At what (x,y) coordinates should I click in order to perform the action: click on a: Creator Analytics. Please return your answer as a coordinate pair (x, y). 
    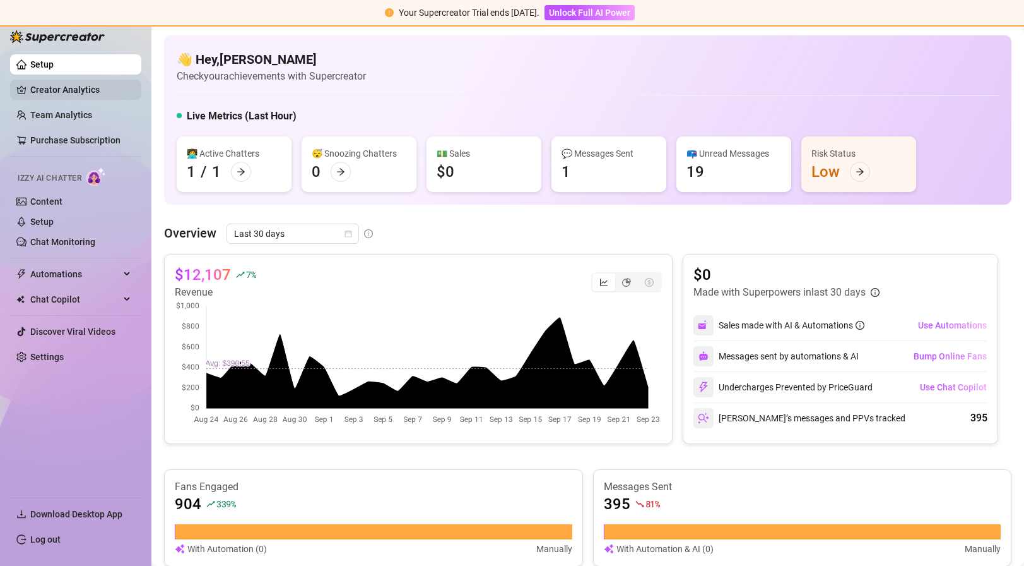
    Looking at the image, I should click on (81, 90).